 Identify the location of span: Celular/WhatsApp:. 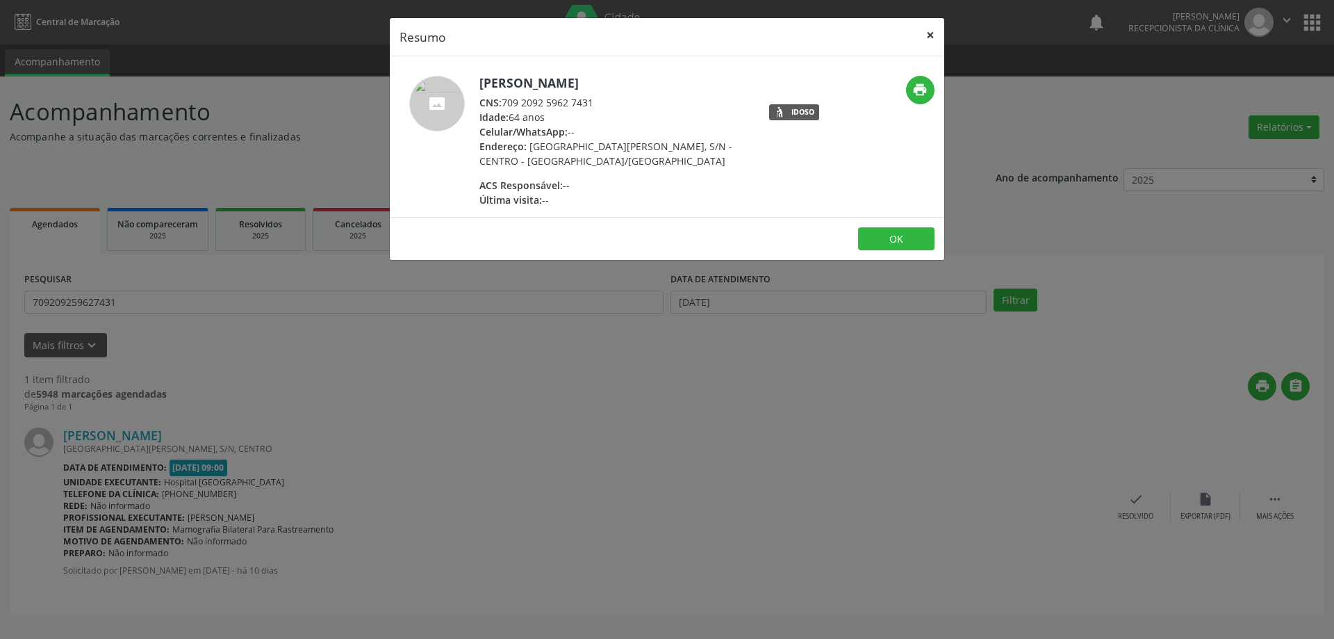
(523, 131).